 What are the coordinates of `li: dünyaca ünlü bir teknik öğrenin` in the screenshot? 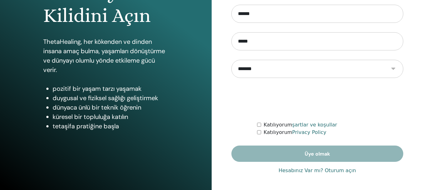 It's located at (111, 107).